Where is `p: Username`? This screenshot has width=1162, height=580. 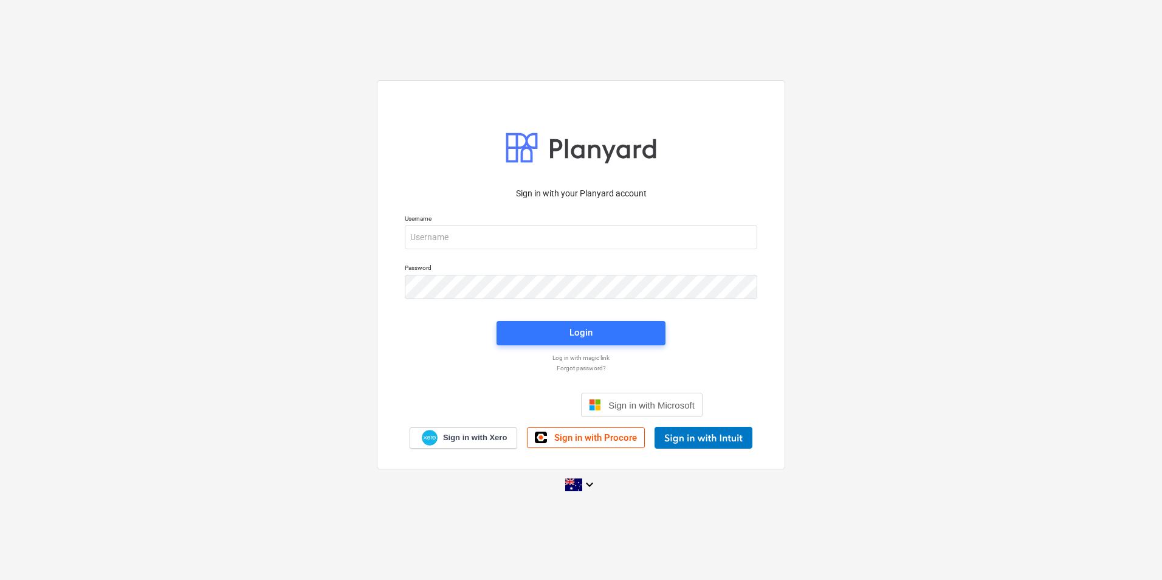 p: Username is located at coordinates (581, 219).